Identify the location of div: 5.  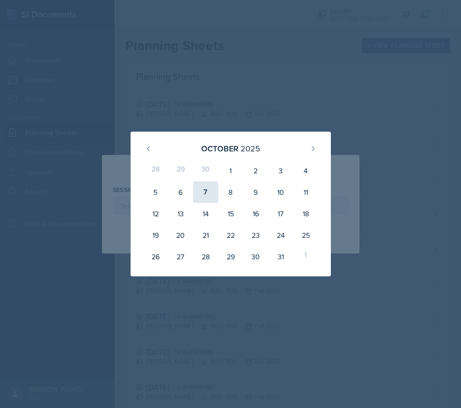
(156, 192).